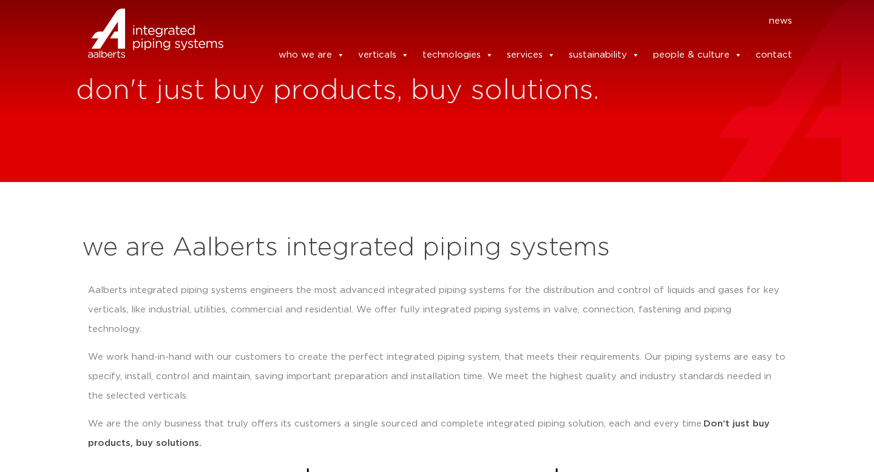 The height and width of the screenshot is (472, 874). I want to click on p: Aalberts integrated piping systems engineers the most advanced integrated piping systems for the ..., so click(437, 310).